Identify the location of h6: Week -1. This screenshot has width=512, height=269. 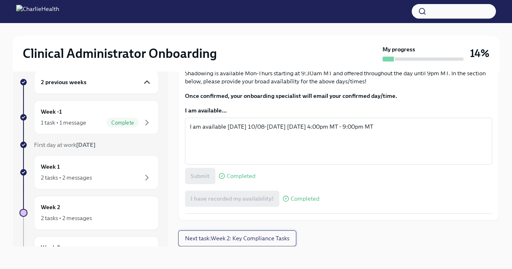
(51, 112).